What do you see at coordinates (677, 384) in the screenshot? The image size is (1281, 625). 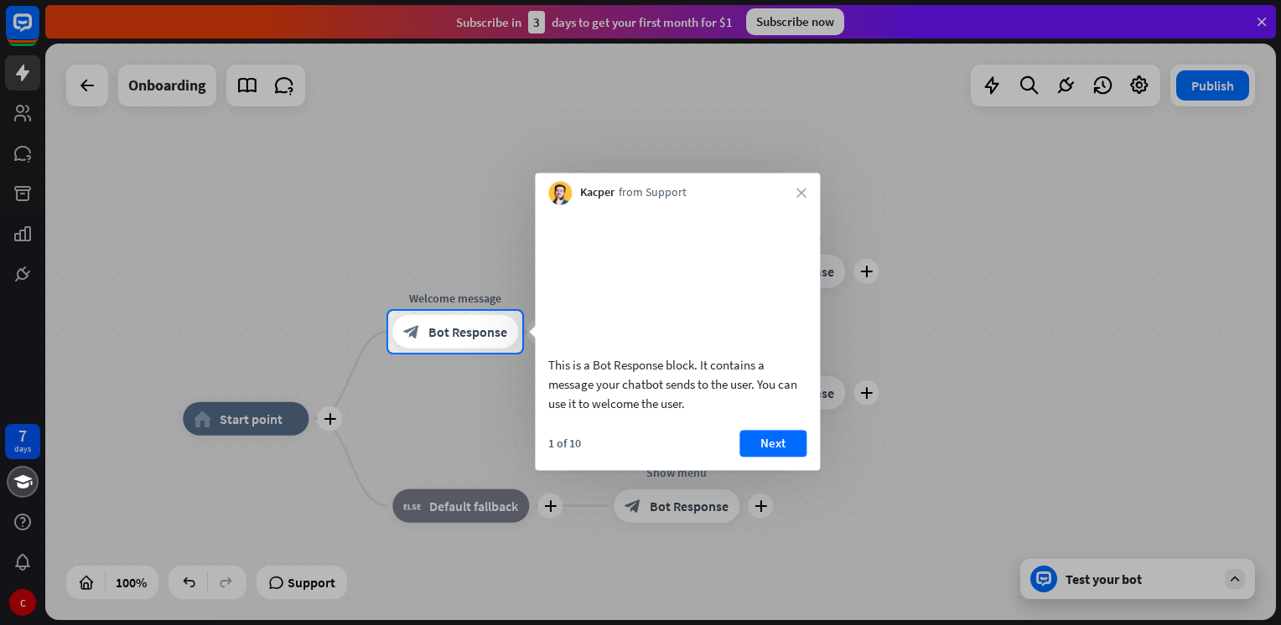 I see `div: This is a Bot Response block. It contains a message your chatbot sends to the user. You can use i...` at bounding box center [677, 384].